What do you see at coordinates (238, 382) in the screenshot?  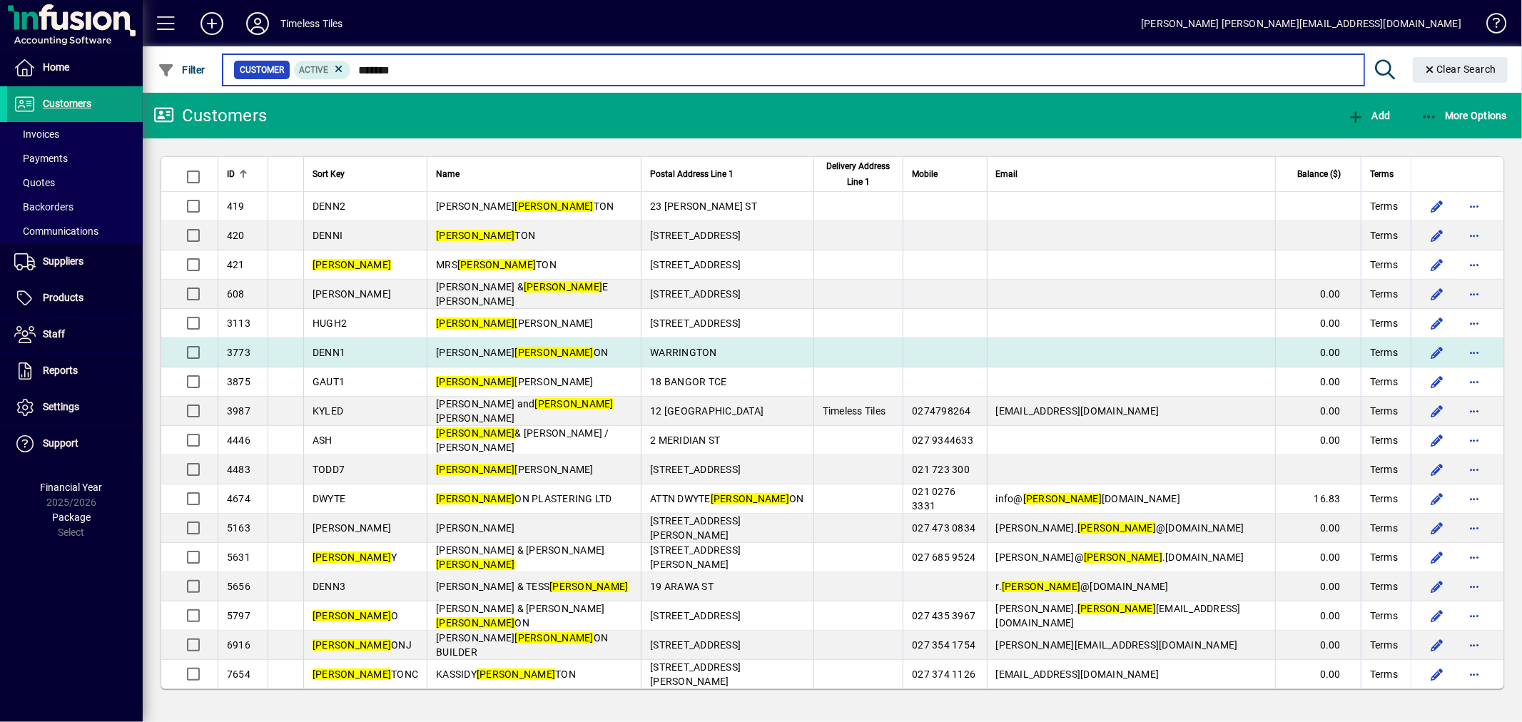 I see `span: 3875` at bounding box center [238, 382].